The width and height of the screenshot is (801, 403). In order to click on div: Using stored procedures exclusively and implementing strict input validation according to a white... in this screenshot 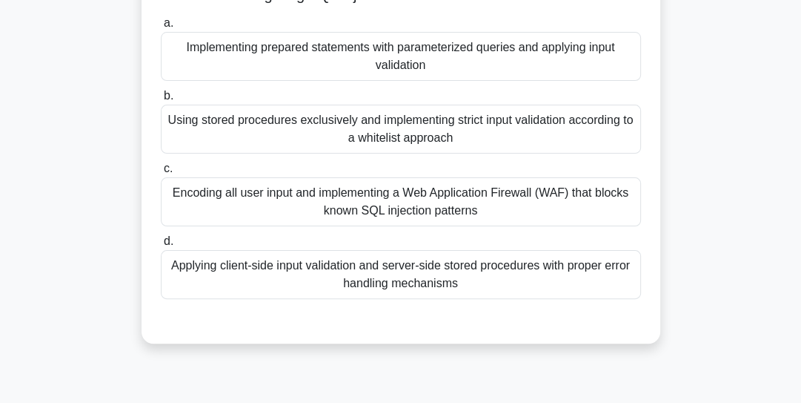, I will do `click(401, 129)`.